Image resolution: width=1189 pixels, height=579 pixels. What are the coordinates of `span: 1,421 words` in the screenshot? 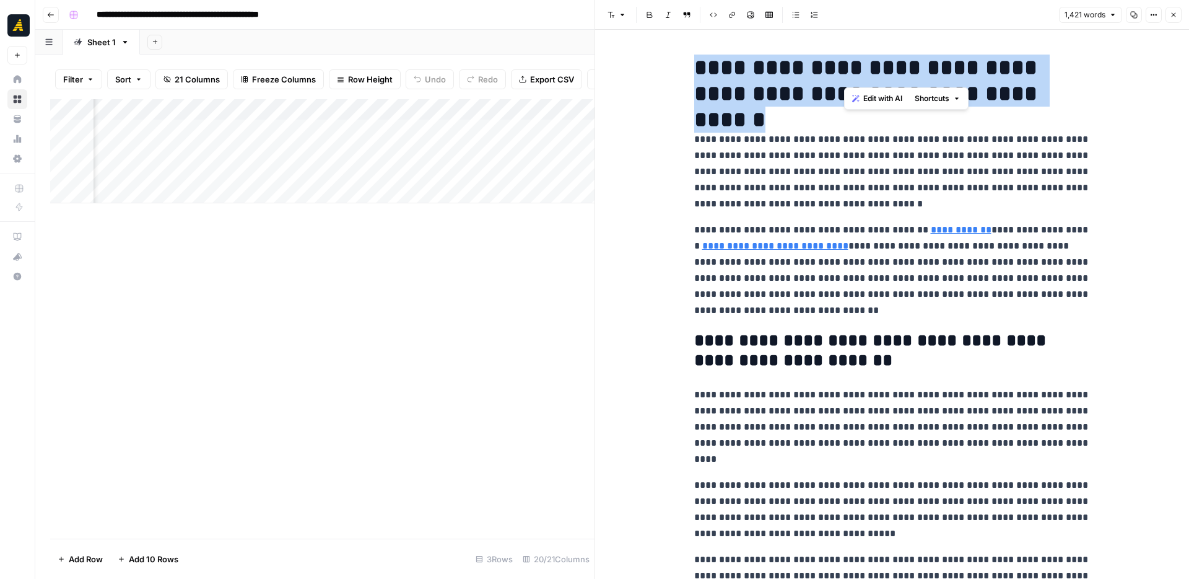 It's located at (1085, 15).